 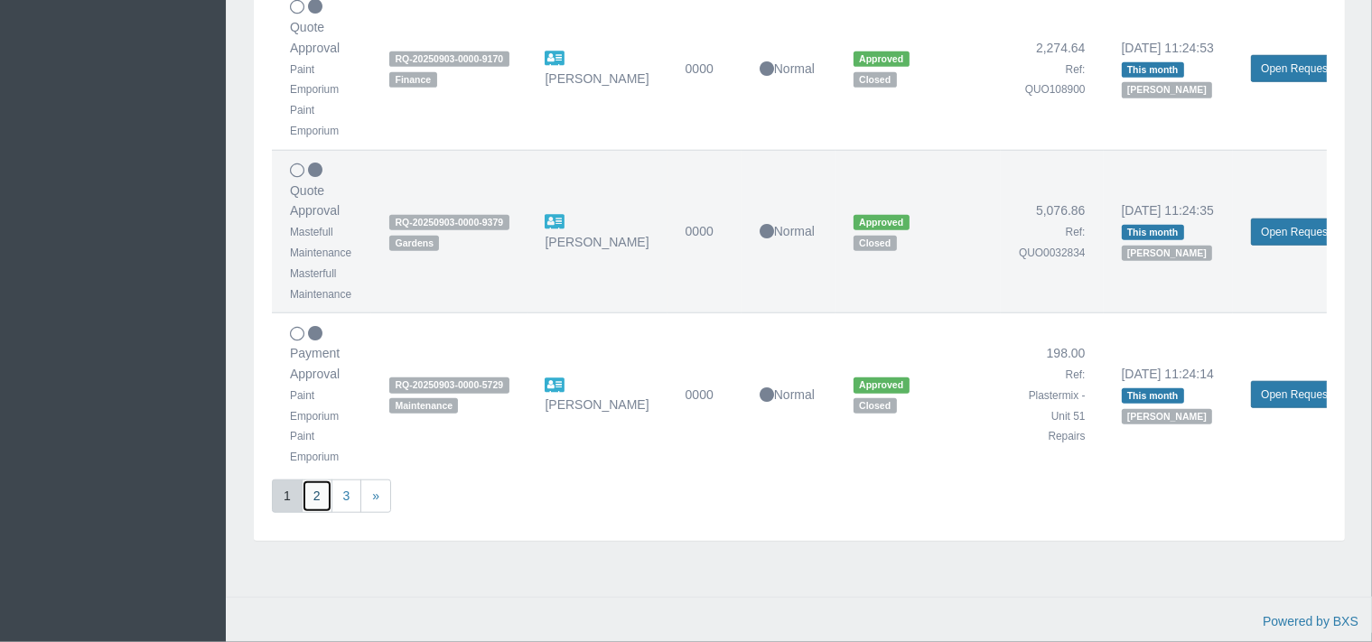 I want to click on span: Finance, so click(x=413, y=79).